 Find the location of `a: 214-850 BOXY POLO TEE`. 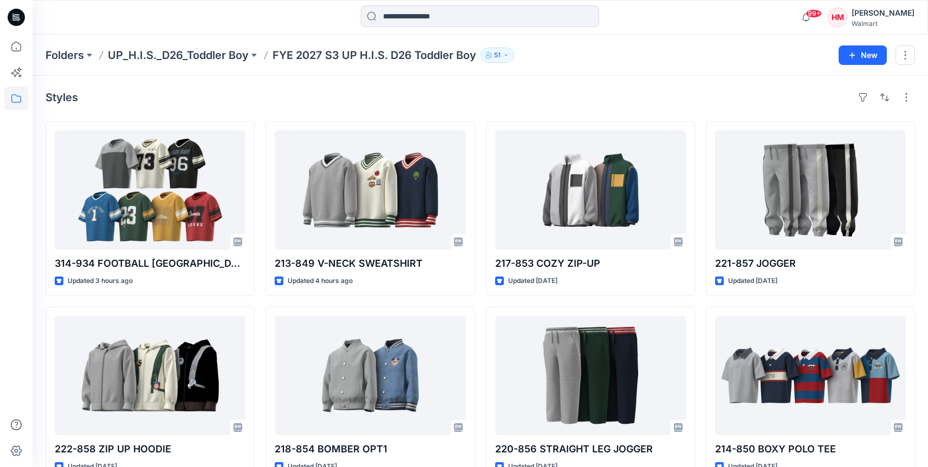

a: 214-850 BOXY POLO TEE is located at coordinates (810, 376).